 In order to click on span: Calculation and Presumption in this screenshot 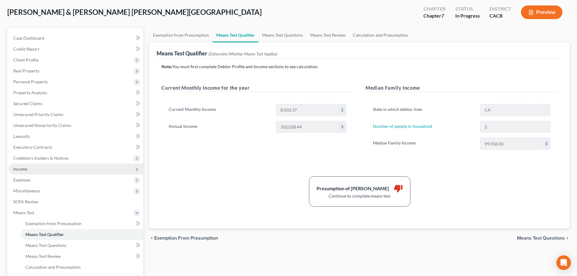, I will do `click(53, 267)`.